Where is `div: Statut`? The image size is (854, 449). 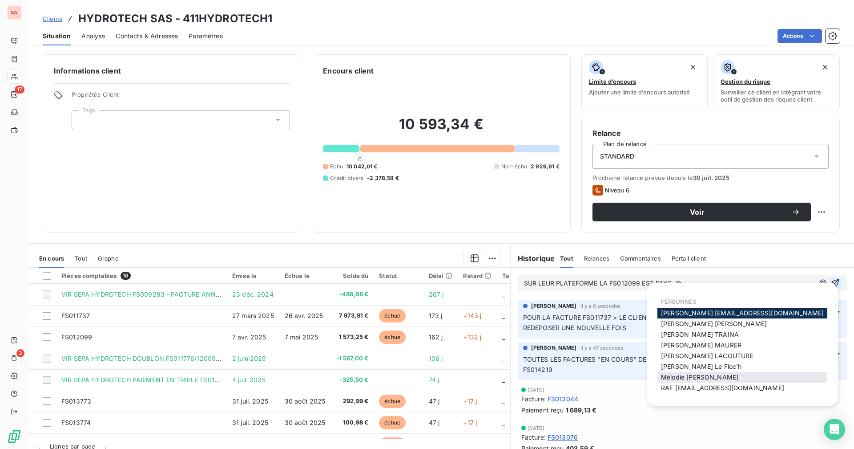 div: Statut is located at coordinates (398, 275).